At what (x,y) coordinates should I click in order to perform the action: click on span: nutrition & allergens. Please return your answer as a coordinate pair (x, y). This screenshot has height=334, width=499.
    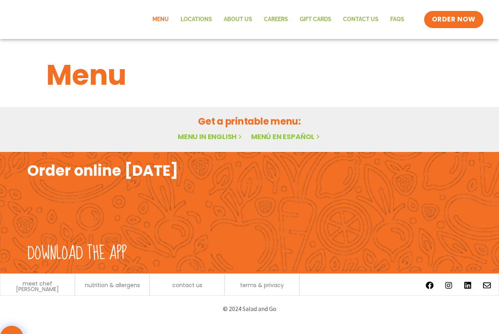
    Looking at the image, I should click on (112, 285).